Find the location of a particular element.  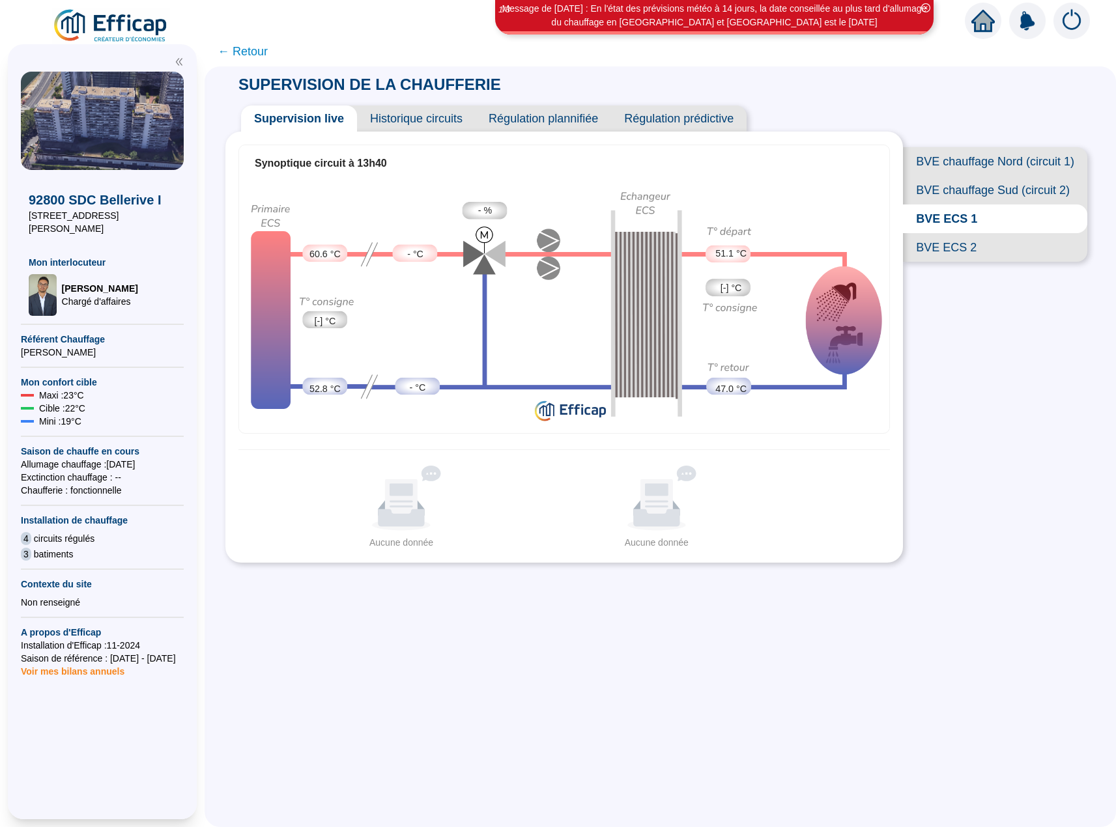

span: 47.0 °C is located at coordinates (731, 389).